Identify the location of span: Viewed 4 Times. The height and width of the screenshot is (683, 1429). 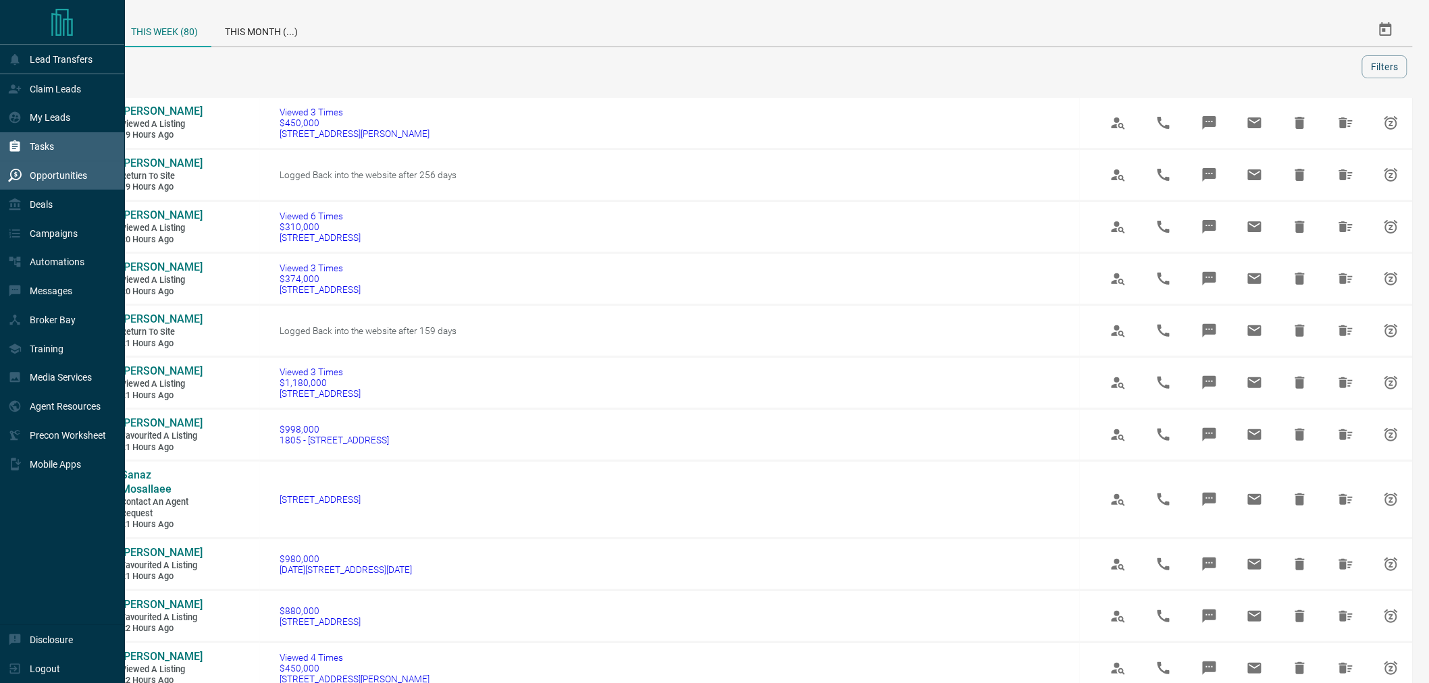
(355, 658).